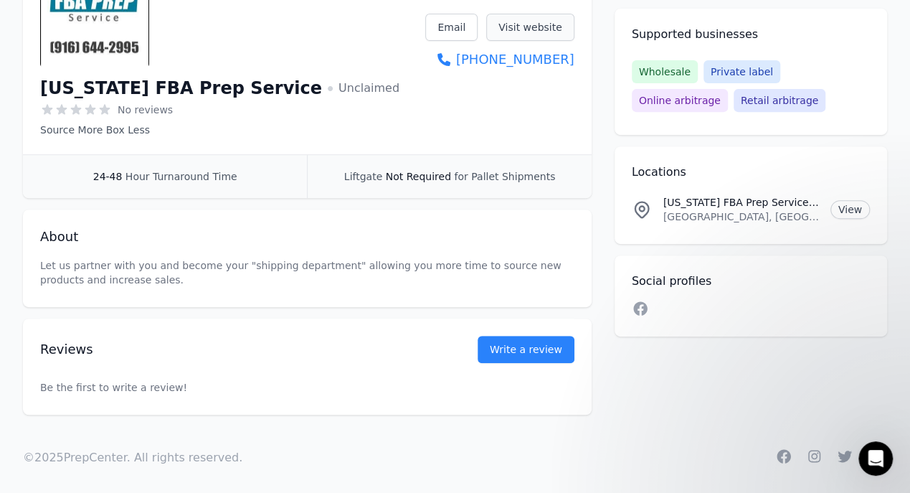 This screenshot has height=493, width=910. I want to click on a: Email, so click(451, 27).